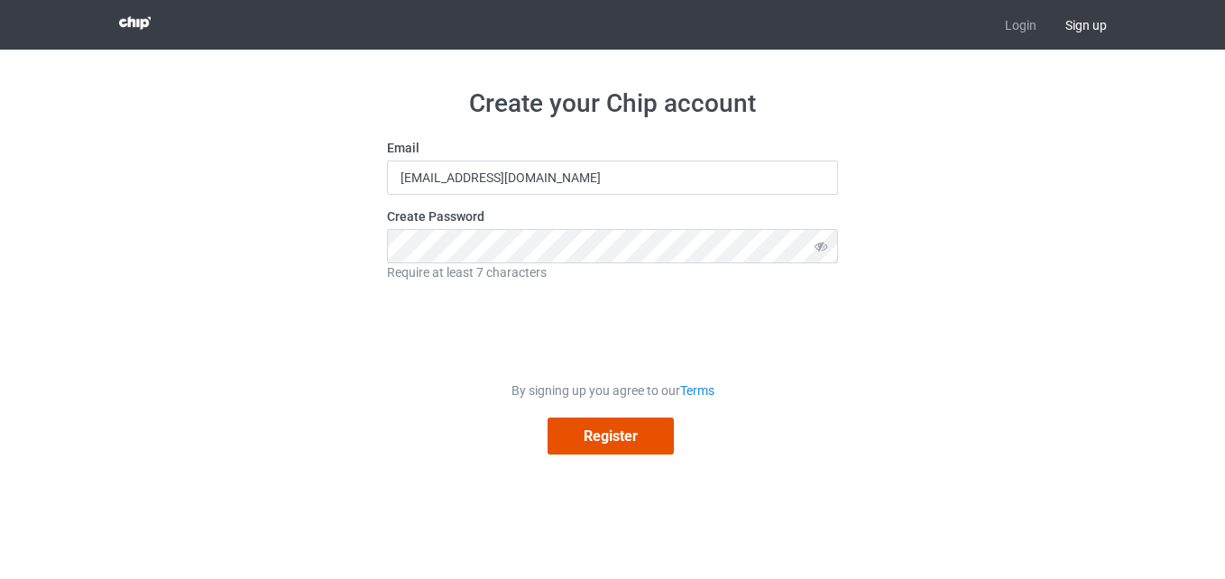  I want to click on div: By signing up you agree to our, so click(612, 390).